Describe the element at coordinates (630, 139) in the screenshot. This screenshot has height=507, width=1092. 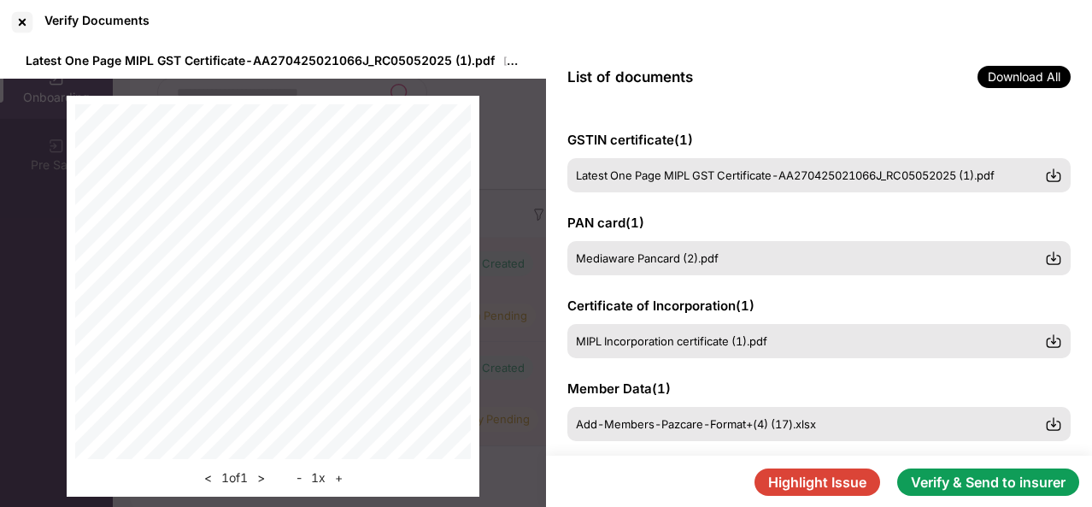
I see `span: GSTIN certificate ( 1 )` at that location.